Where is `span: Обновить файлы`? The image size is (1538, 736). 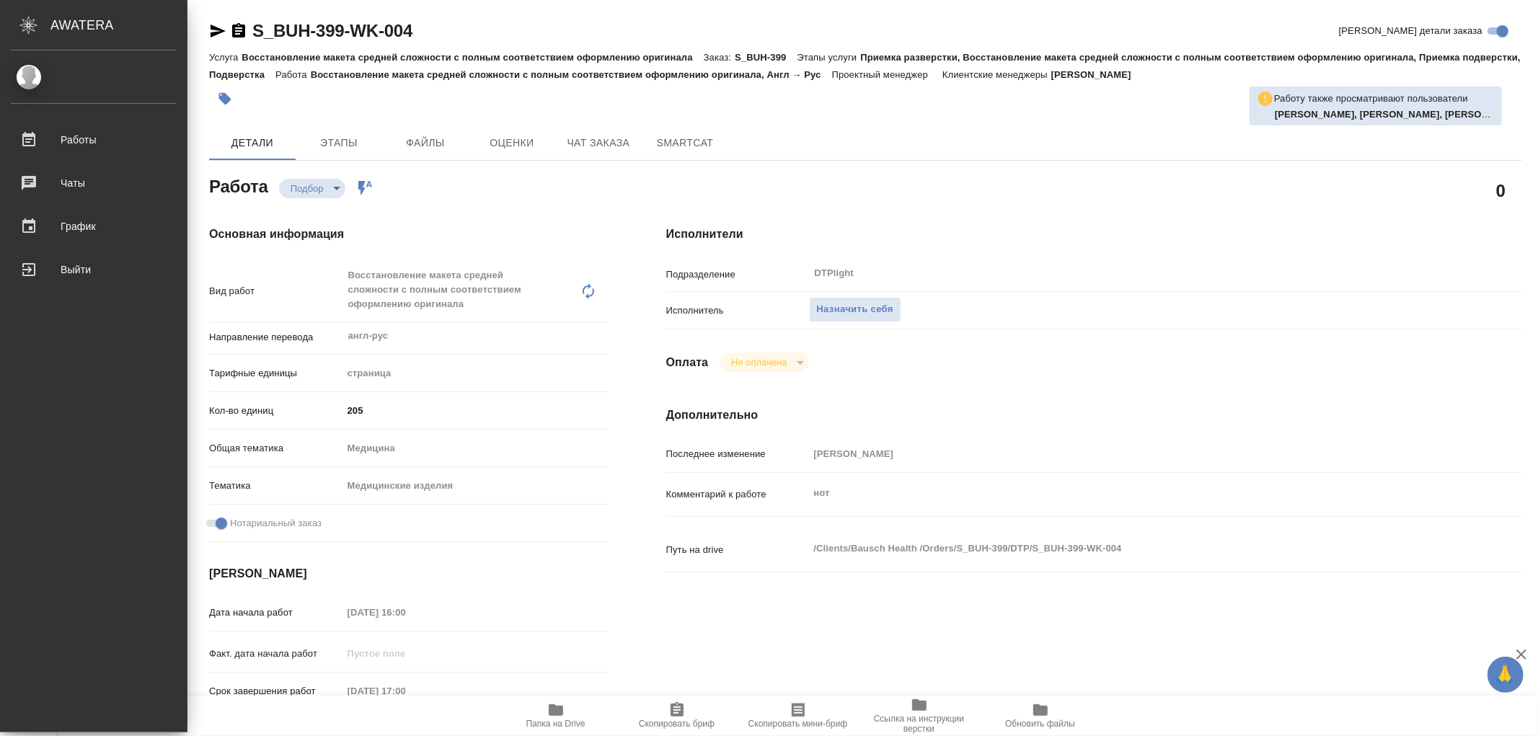
span: Обновить файлы is located at coordinates (1040, 724).